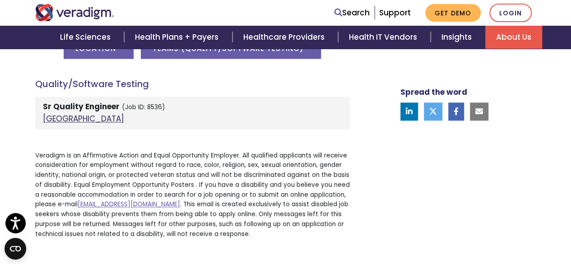  What do you see at coordinates (458, 37) in the screenshot?
I see `a: Insights` at bounding box center [458, 37].